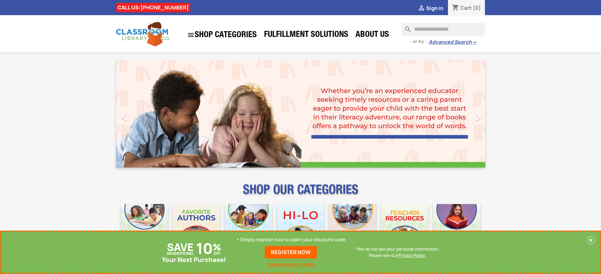  I want to click on a:  Sign in, so click(430, 8).